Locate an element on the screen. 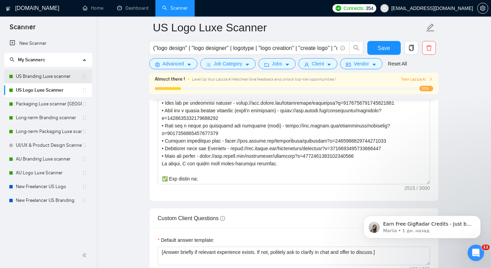 The height and width of the screenshot is (268, 491). a: AU Logo Luxe Scanner is located at coordinates (49, 173).